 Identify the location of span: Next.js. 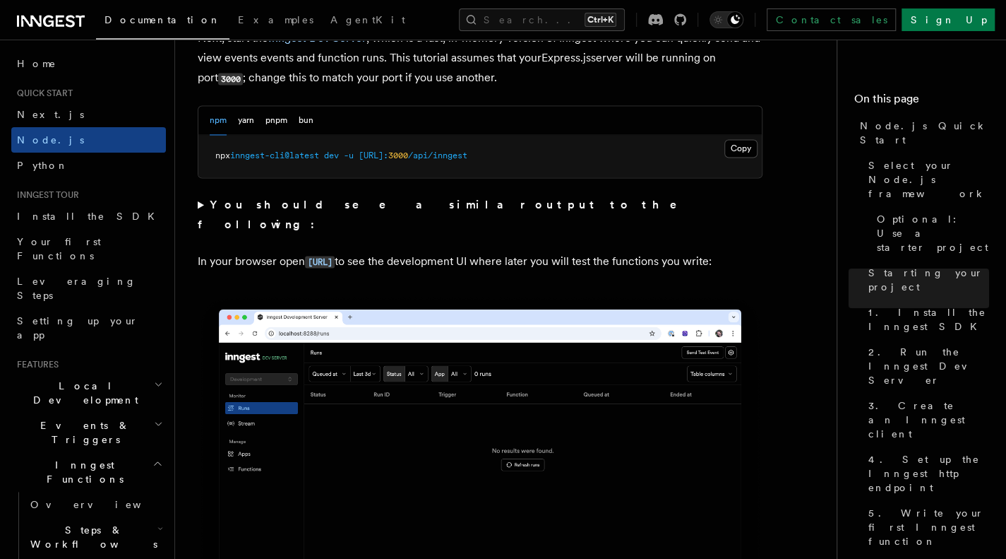
(50, 114).